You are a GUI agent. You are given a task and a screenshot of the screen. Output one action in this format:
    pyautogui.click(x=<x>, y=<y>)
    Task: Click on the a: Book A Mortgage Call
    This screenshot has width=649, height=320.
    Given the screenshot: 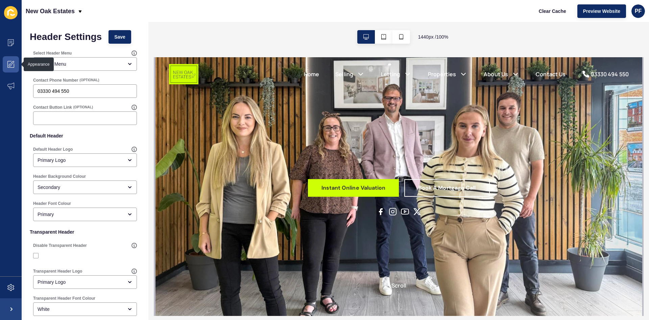 What is the action you would take?
    pyautogui.click(x=291, y=131)
    